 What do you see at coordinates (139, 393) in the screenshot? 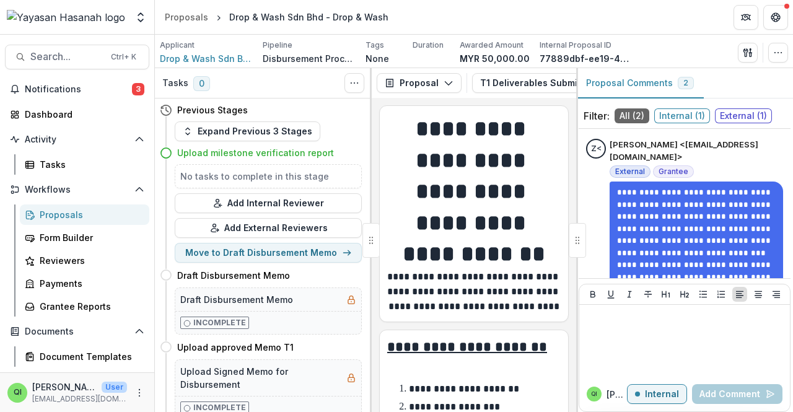
I see `button: More` at bounding box center [139, 393].